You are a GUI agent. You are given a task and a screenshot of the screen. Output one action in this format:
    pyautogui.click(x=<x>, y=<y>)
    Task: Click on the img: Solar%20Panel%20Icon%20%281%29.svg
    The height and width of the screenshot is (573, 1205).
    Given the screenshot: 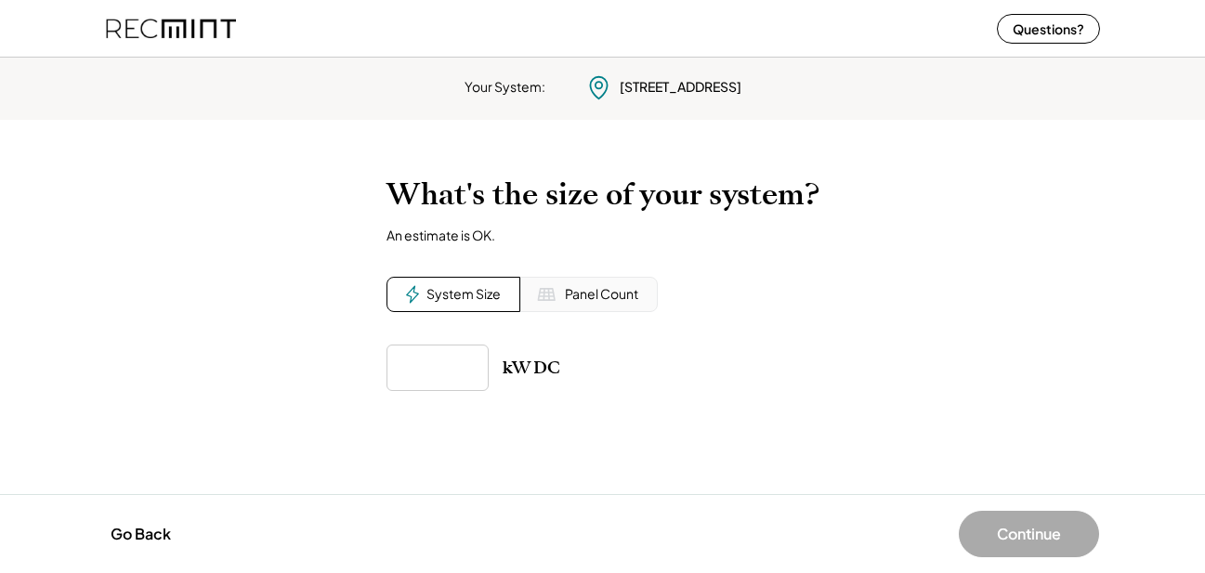 What is the action you would take?
    pyautogui.click(x=546, y=294)
    